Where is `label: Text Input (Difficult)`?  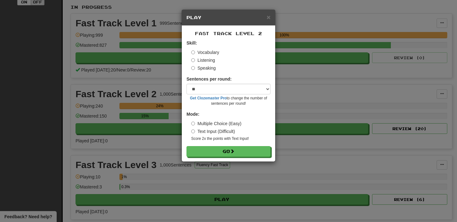
label: Text Input (Difficult) is located at coordinates (213, 131).